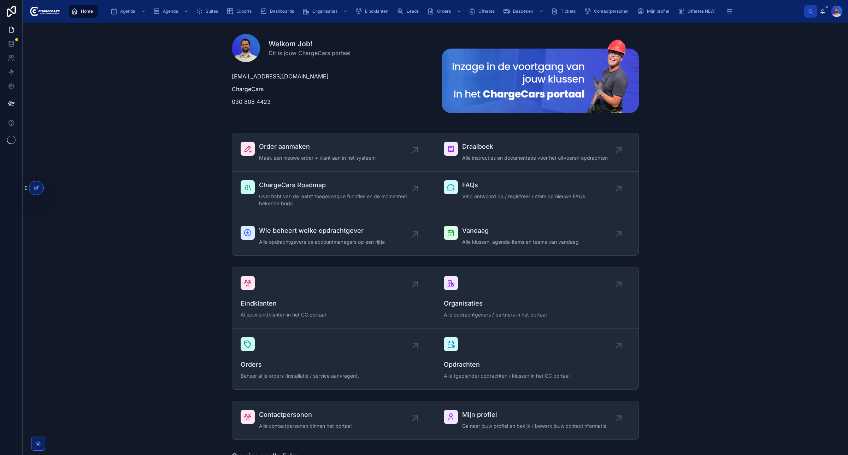 The height and width of the screenshot is (455, 848). I want to click on div: scrollable content, so click(435, 11).